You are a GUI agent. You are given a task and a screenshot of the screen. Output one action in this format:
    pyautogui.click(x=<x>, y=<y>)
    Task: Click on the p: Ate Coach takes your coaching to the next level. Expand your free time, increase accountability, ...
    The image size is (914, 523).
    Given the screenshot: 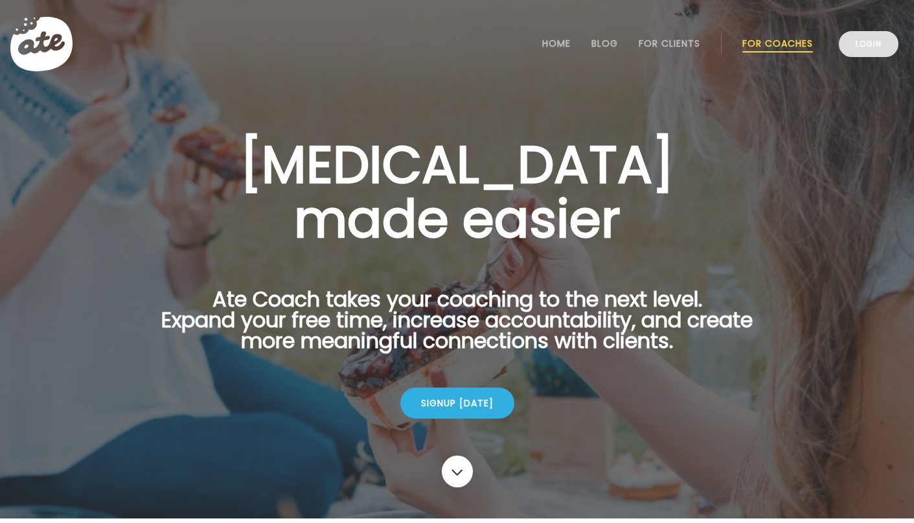 What is the action you would take?
    pyautogui.click(x=457, y=328)
    